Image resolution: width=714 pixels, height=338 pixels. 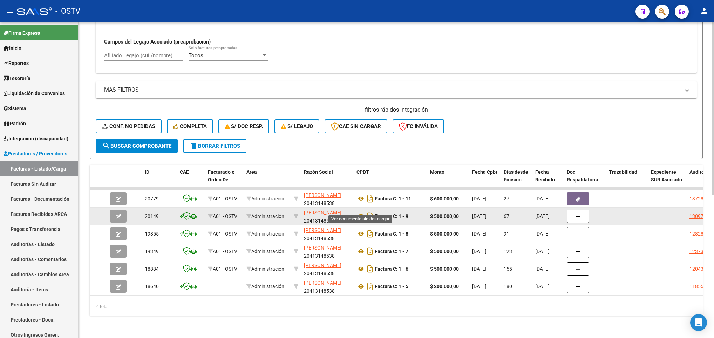 What do you see at coordinates (696, 251) in the screenshot?
I see `div: 12373` at bounding box center [696, 251].